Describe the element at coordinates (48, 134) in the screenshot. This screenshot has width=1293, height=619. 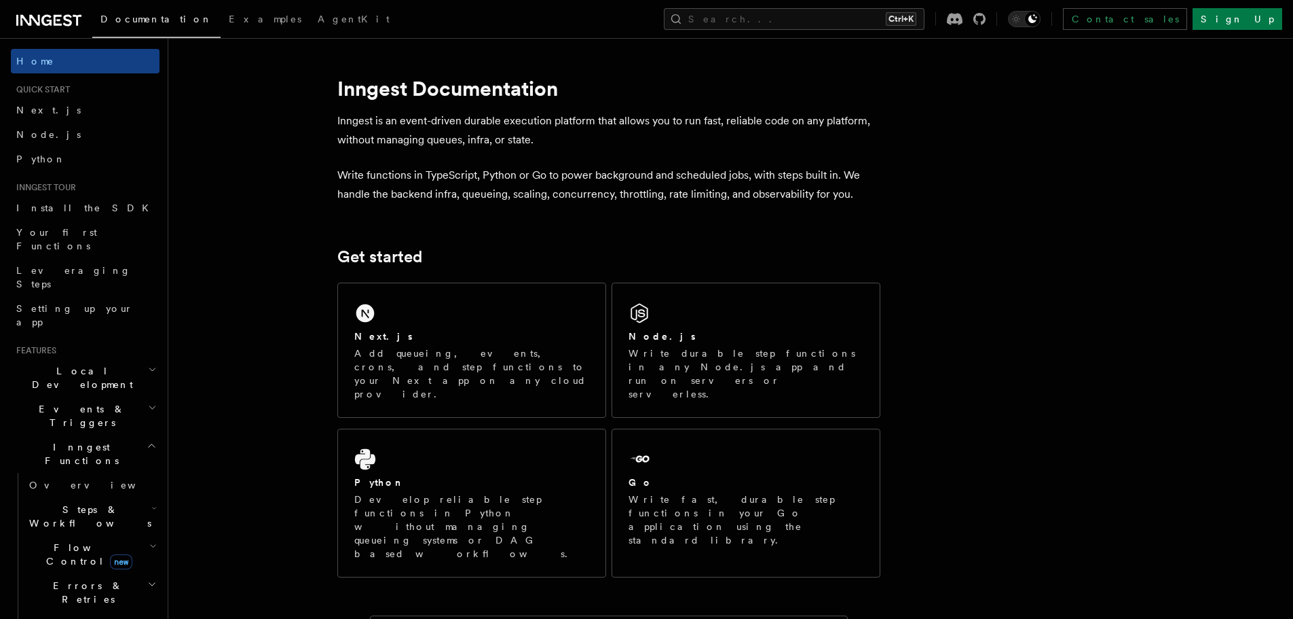
I see `span: Node.js` at that location.